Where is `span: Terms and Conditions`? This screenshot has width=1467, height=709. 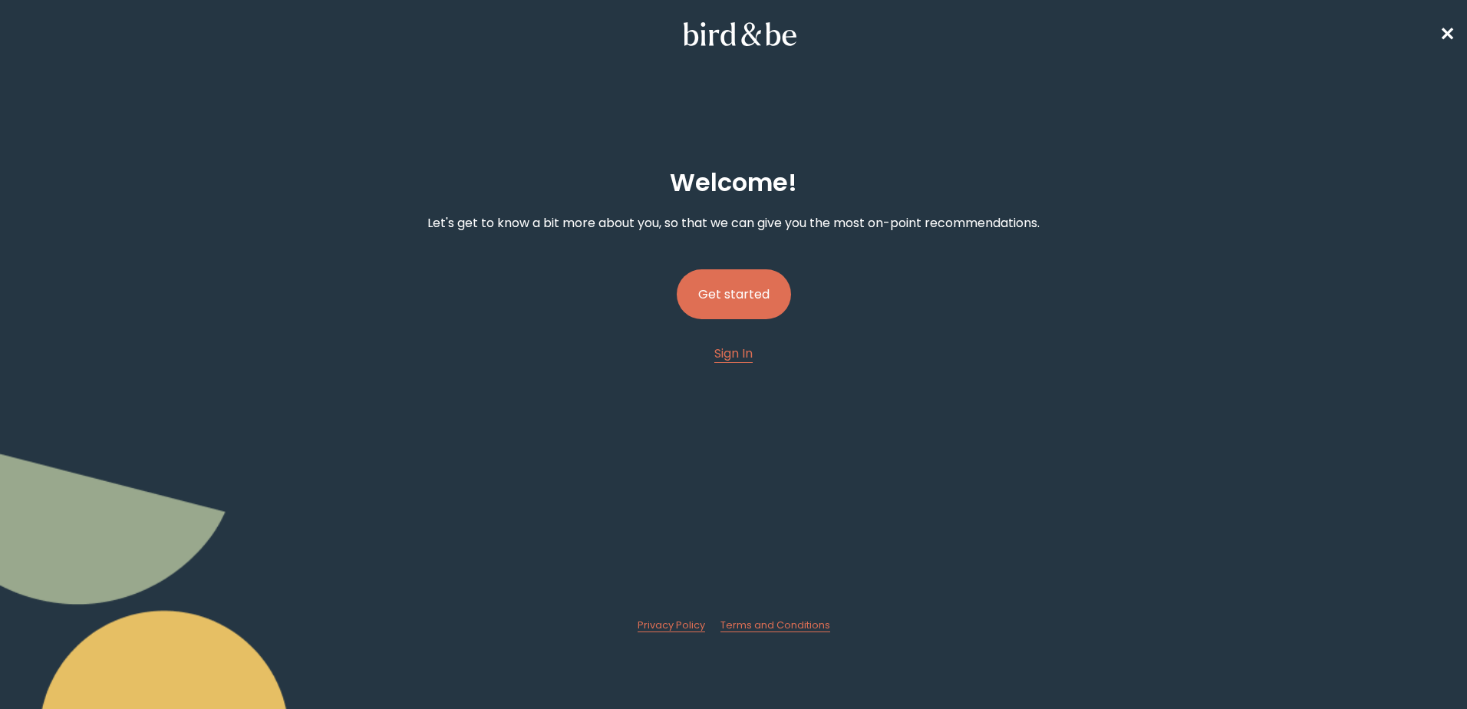 span: Terms and Conditions is located at coordinates (775, 624).